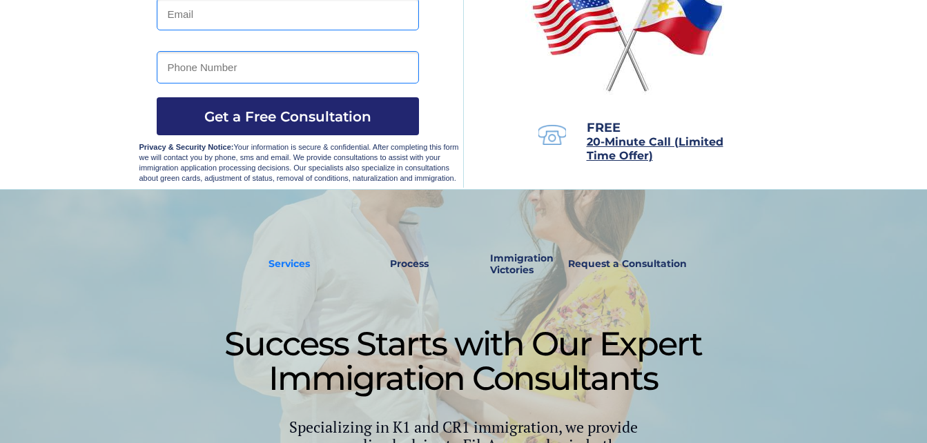 The image size is (927, 443). Describe the element at coordinates (463, 361) in the screenshot. I see `span: Success Starts with Our Expert Immigration Consultants` at that location.